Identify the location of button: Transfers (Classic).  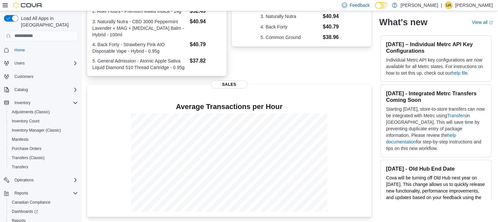
(44, 158).